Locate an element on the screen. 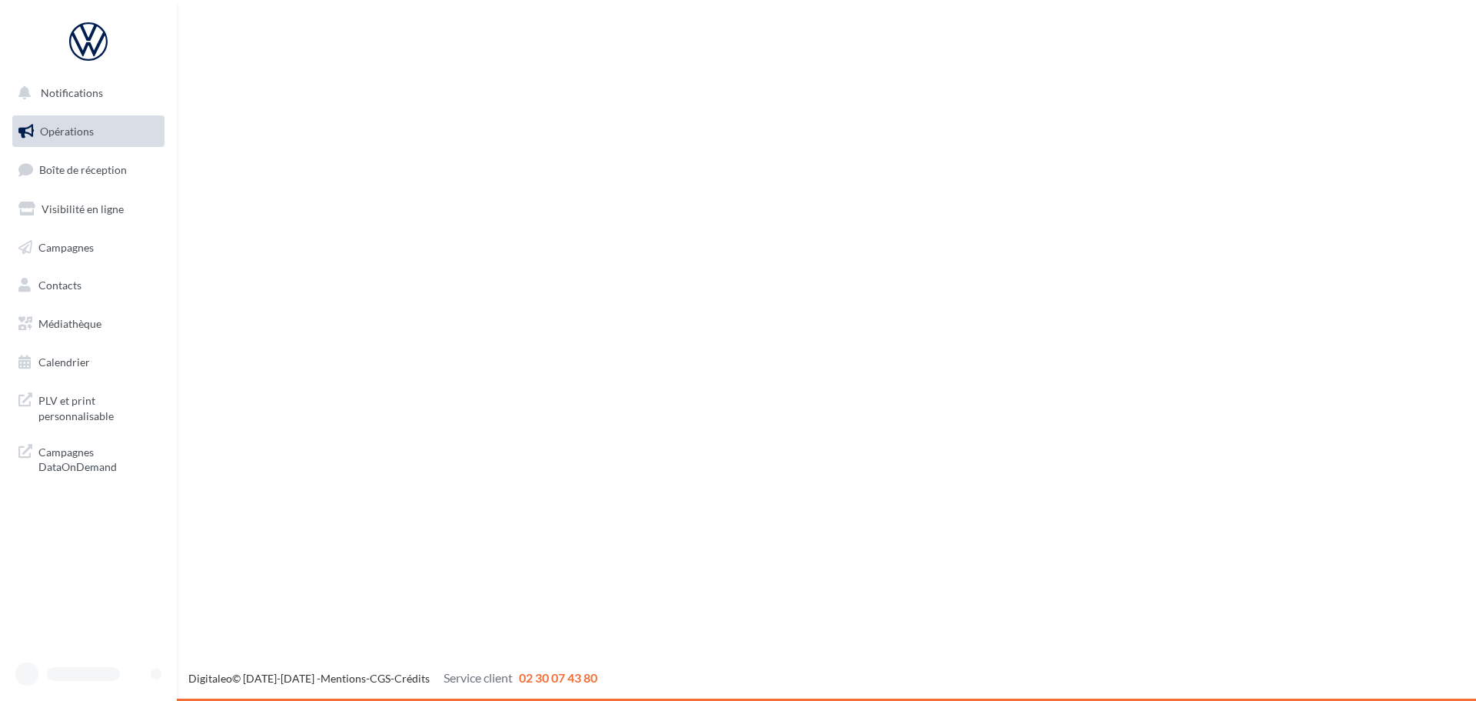 The width and height of the screenshot is (1476, 701). a: Digitaleo is located at coordinates (210, 677).